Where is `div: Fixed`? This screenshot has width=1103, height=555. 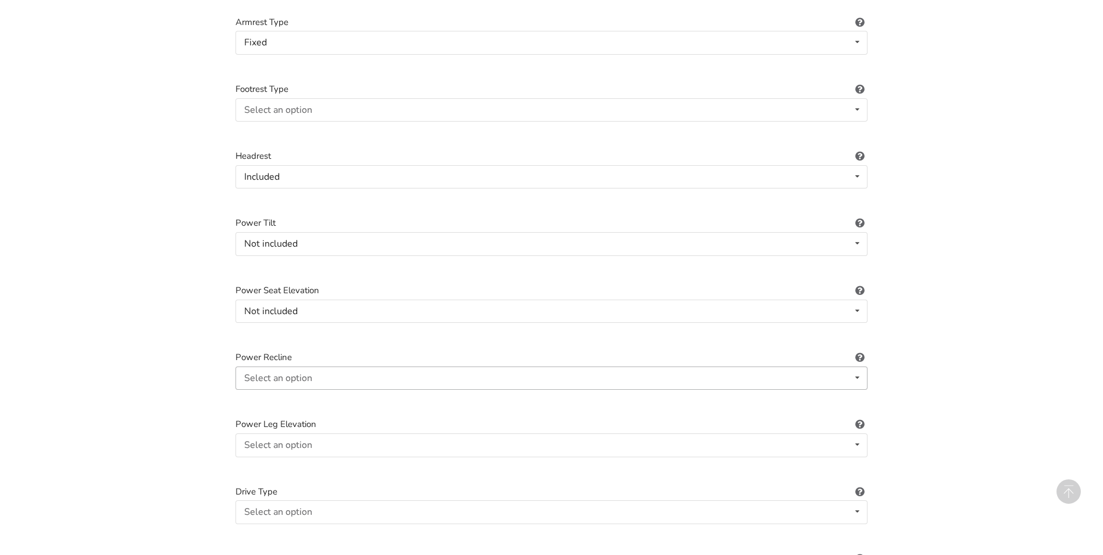 div: Fixed is located at coordinates (255, 42).